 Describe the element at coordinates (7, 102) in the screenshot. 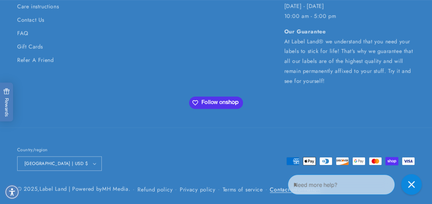

I see `span: Rewards` at that location.